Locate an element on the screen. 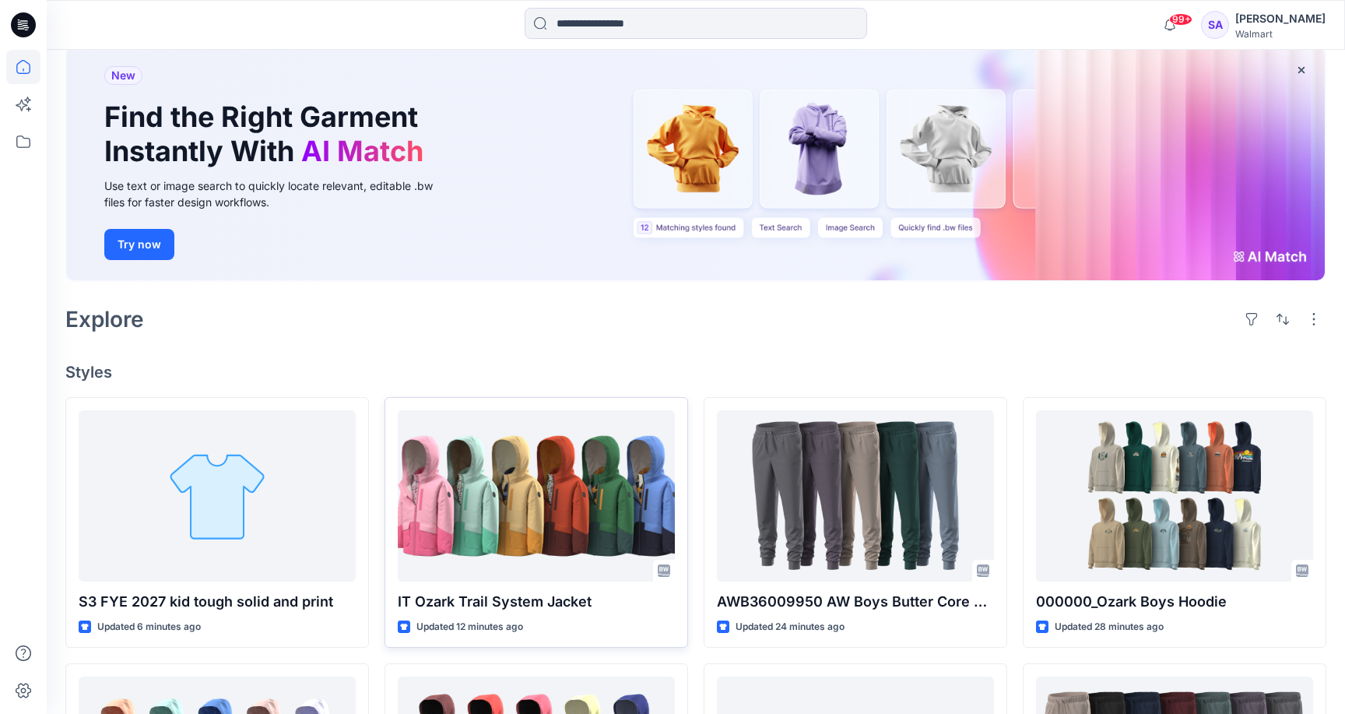 The height and width of the screenshot is (714, 1345). div: SA is located at coordinates (1215, 25).